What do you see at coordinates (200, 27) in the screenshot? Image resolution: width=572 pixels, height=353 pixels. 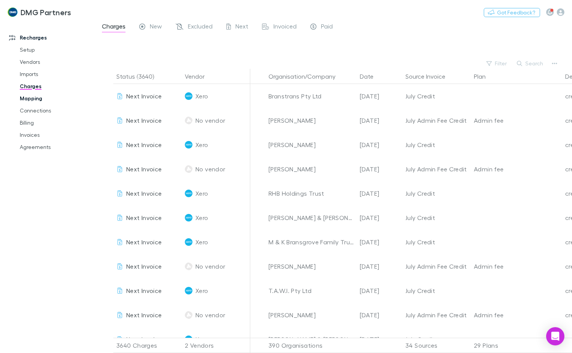 I see `span: Excluded` at bounding box center [200, 27].